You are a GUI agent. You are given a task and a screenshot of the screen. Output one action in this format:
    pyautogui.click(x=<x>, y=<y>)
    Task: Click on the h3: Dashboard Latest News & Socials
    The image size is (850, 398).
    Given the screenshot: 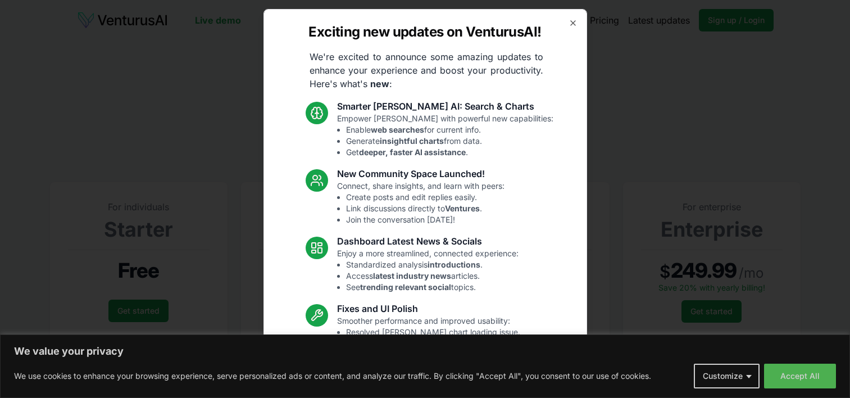 What is the action you would take?
    pyautogui.click(x=427, y=241)
    